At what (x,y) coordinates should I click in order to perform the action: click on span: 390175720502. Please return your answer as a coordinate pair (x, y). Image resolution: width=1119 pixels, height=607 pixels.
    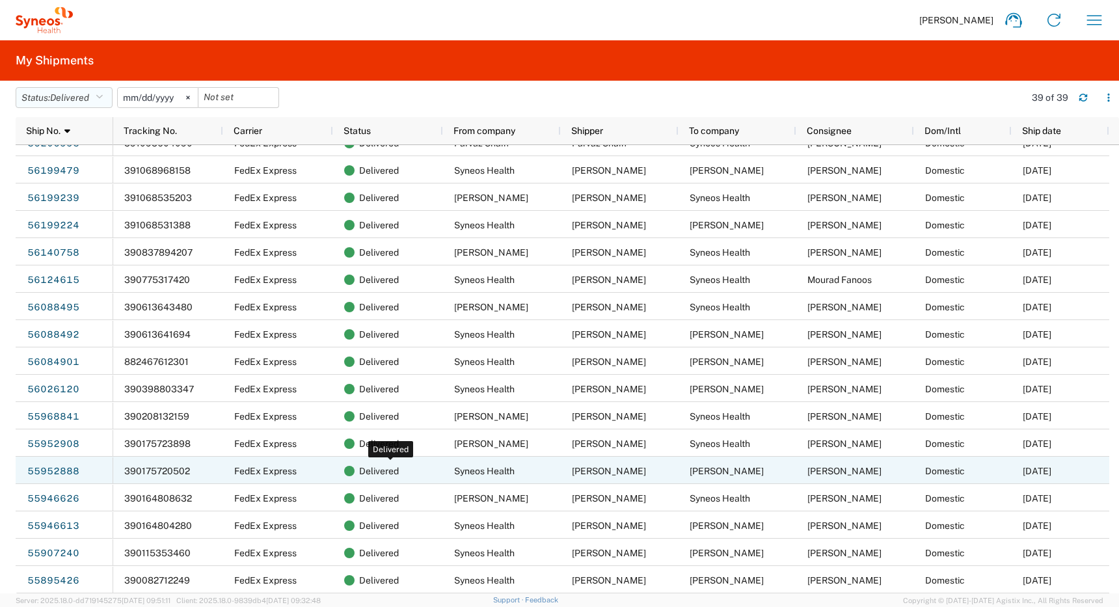
    Looking at the image, I should click on (157, 471).